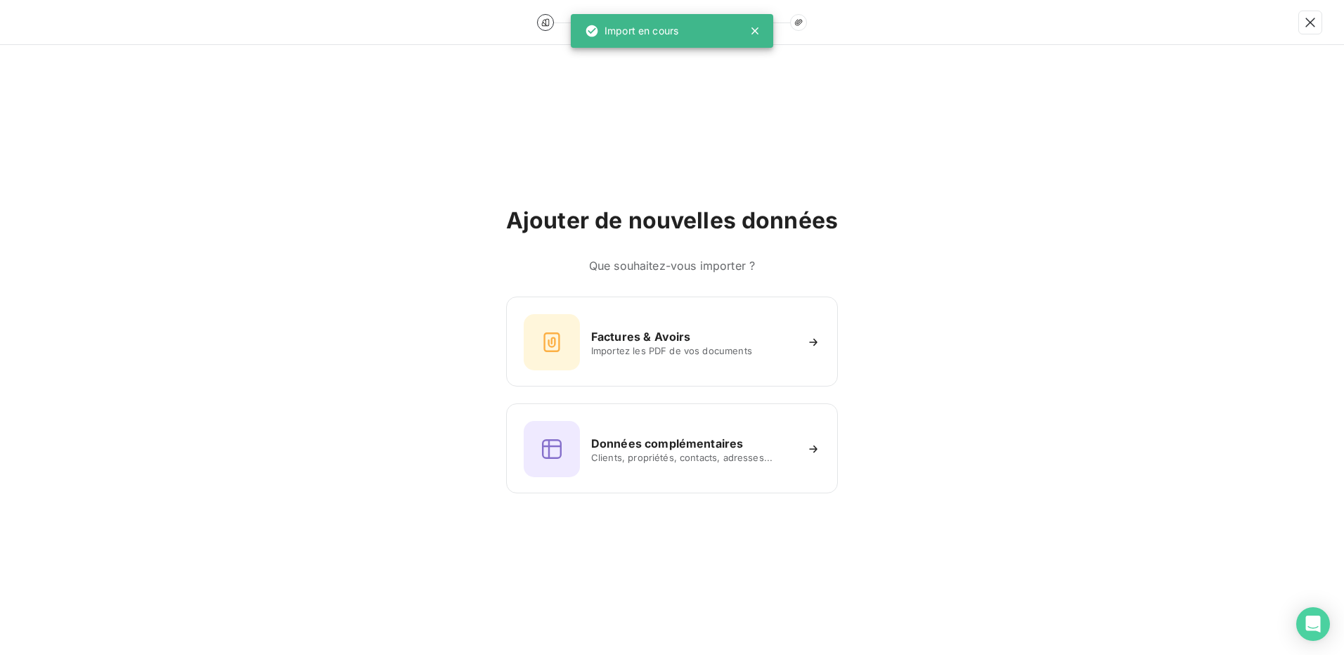 The image size is (1344, 655). I want to click on div: Open Intercom Messenger, so click(1313, 624).